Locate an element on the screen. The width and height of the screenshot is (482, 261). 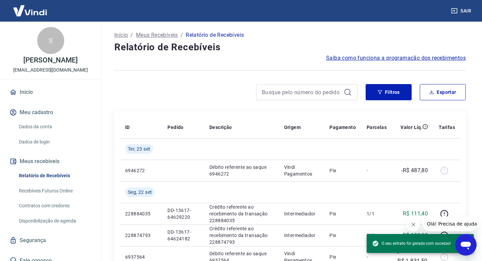
p: Origem is located at coordinates (292, 127).